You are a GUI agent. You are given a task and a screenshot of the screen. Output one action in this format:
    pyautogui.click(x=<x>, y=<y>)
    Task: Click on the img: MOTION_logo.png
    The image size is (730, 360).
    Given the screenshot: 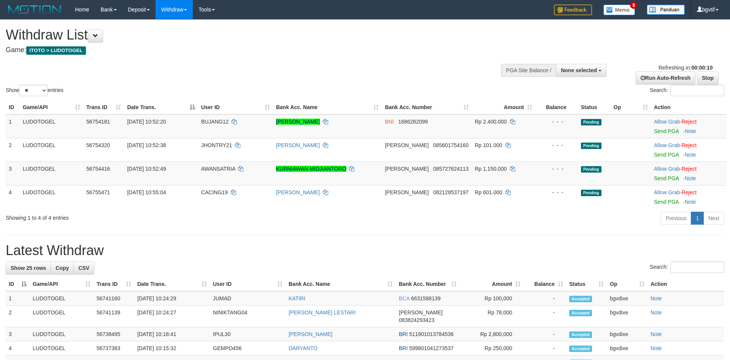 What is the action you would take?
    pyautogui.click(x=35, y=10)
    